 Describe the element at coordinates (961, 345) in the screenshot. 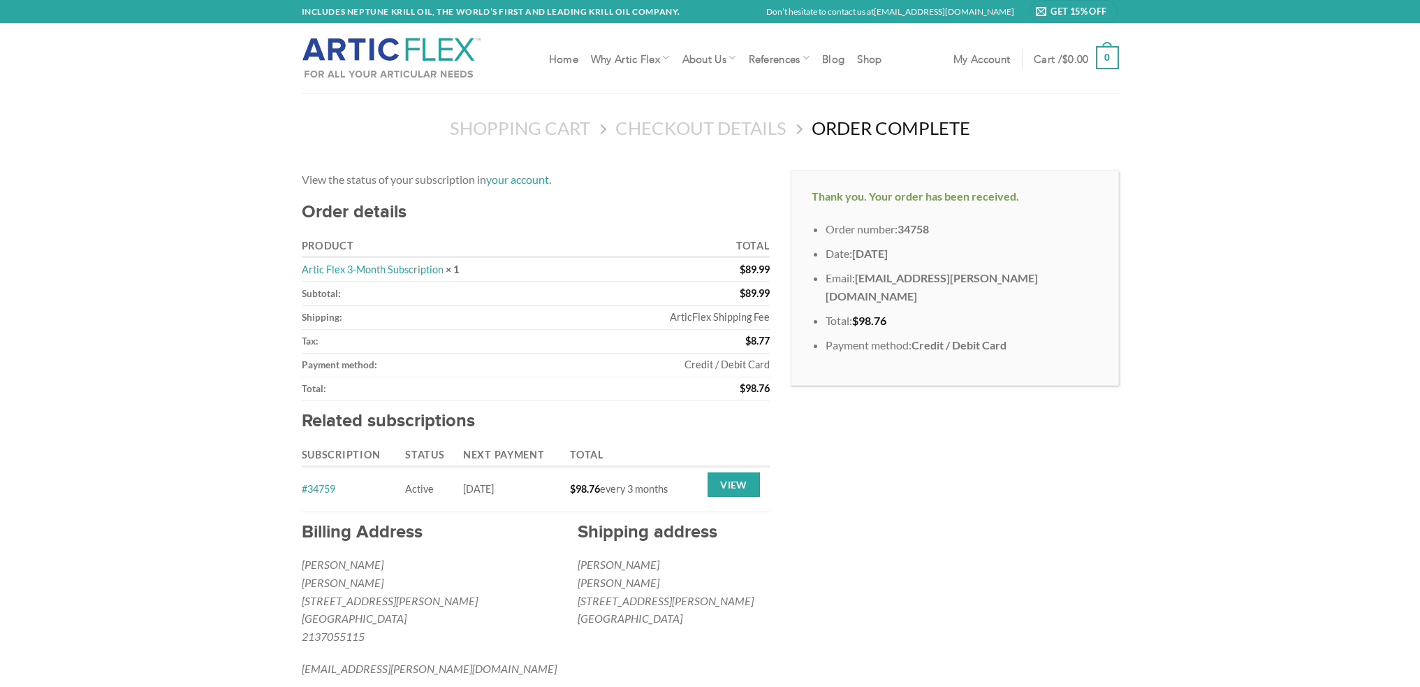

I see `li: Payment method:` at that location.